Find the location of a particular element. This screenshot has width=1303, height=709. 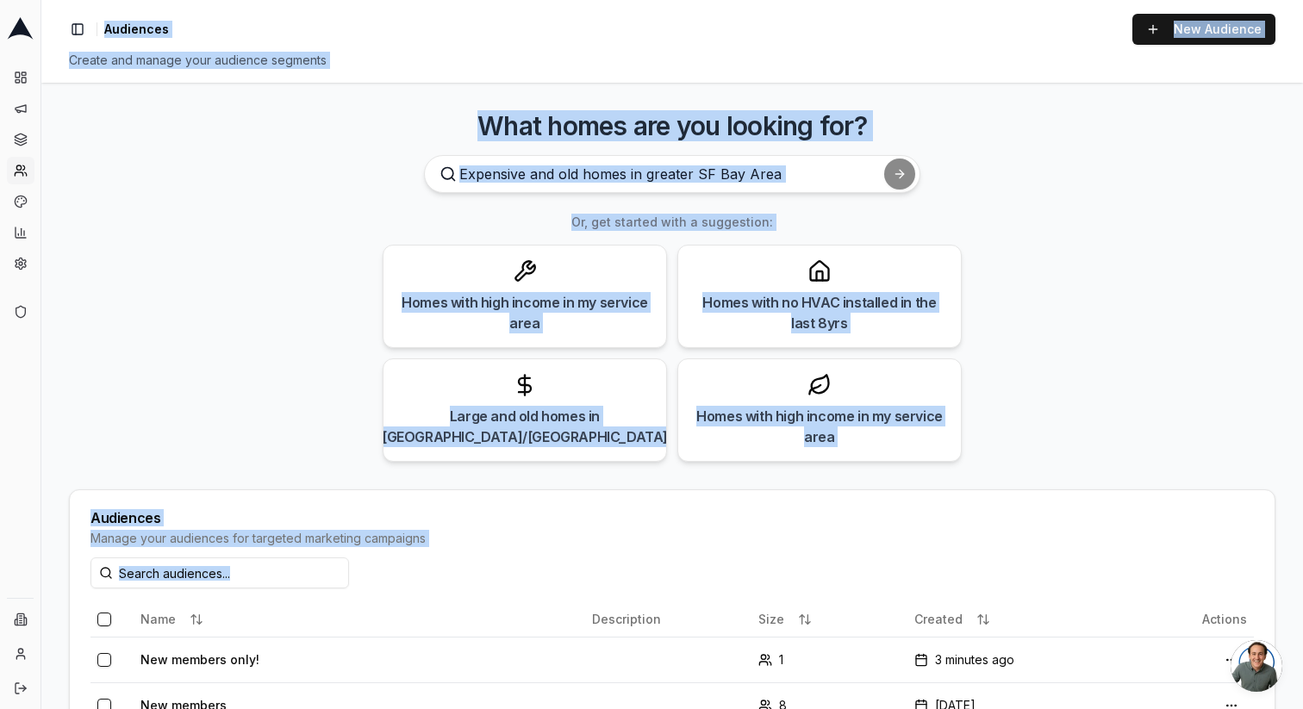

div: 1 is located at coordinates (829, 660).